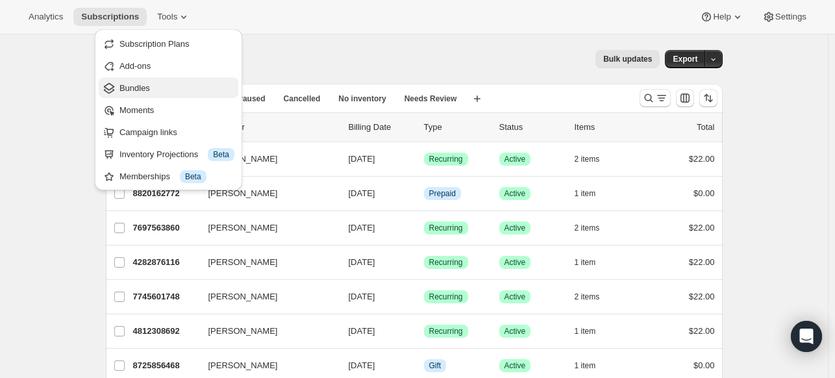 The image size is (835, 378). Describe the element at coordinates (148, 132) in the screenshot. I see `span: Campaign links` at that location.